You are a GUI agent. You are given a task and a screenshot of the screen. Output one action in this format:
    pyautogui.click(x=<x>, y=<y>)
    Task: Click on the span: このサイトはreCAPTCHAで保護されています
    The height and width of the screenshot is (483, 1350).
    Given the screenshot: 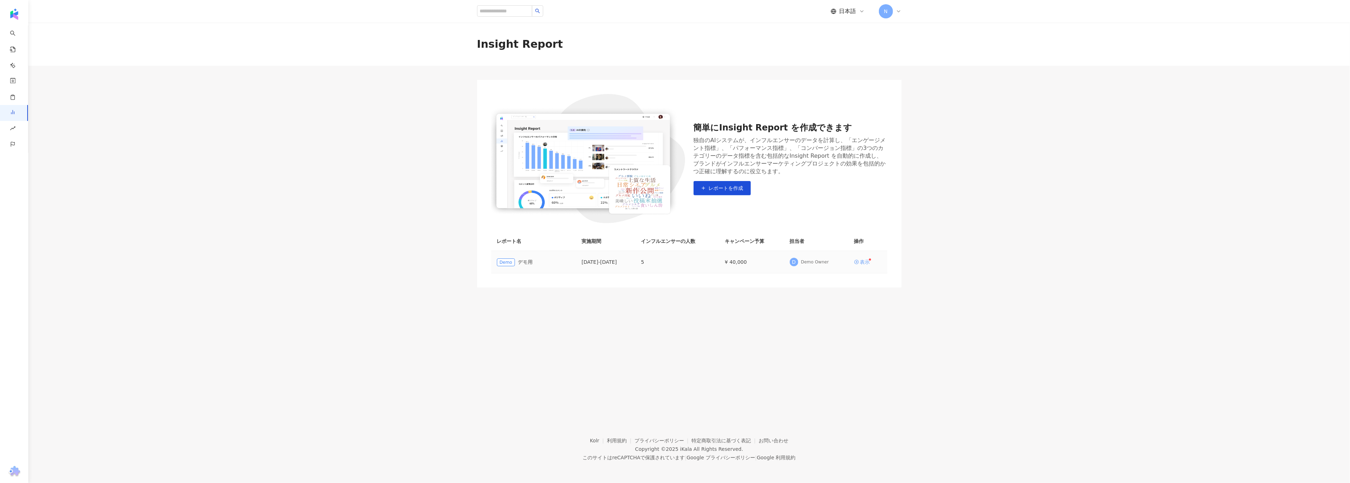 What is the action you would take?
    pyautogui.click(x=689, y=458)
    